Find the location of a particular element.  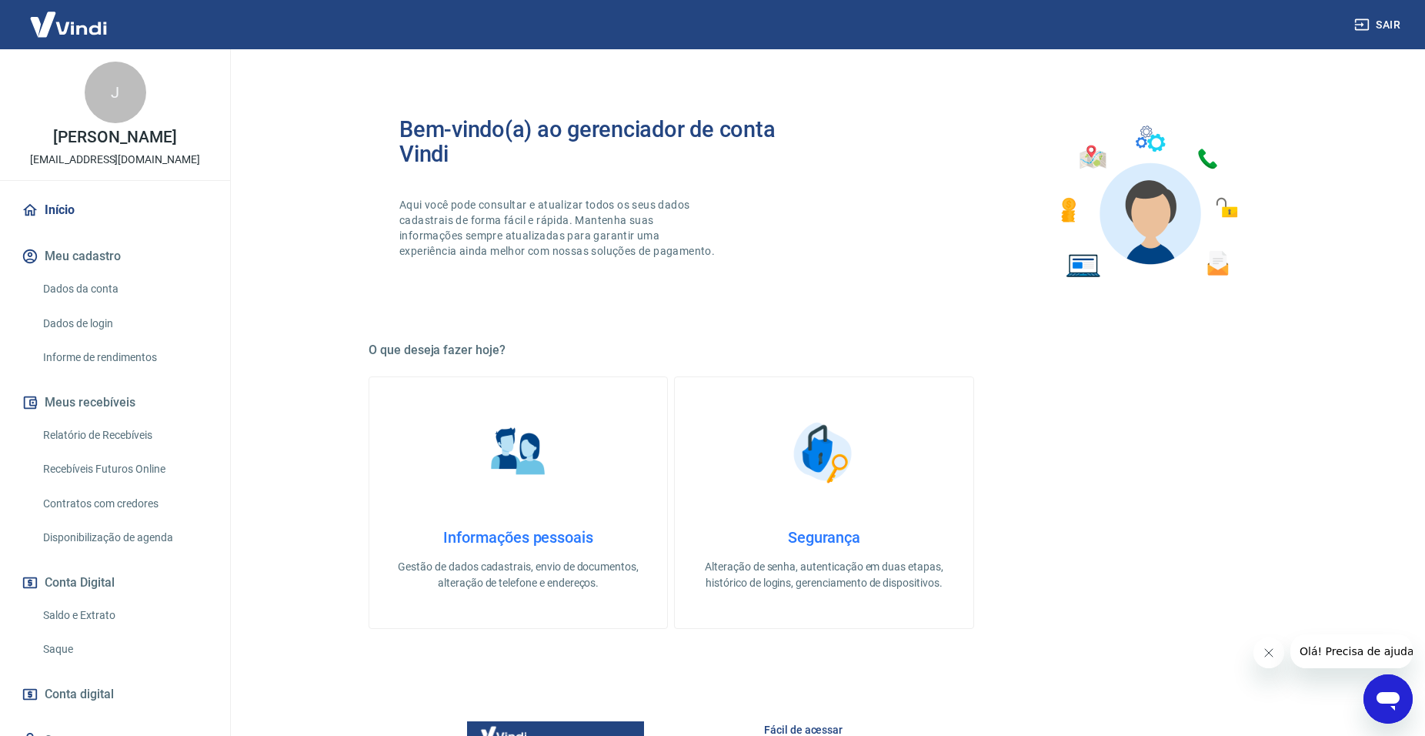

button: Meus recebíveis is located at coordinates (115, 403).